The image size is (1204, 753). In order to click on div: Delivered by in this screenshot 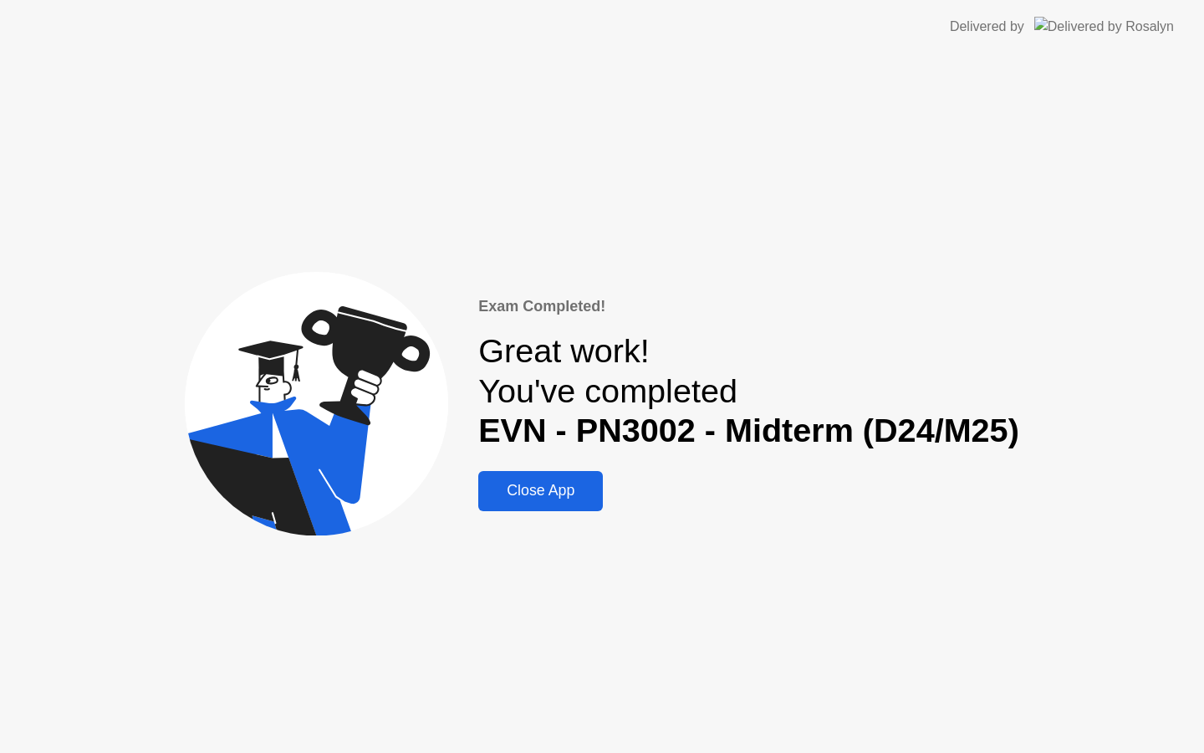, I will do `click(987, 27)`.